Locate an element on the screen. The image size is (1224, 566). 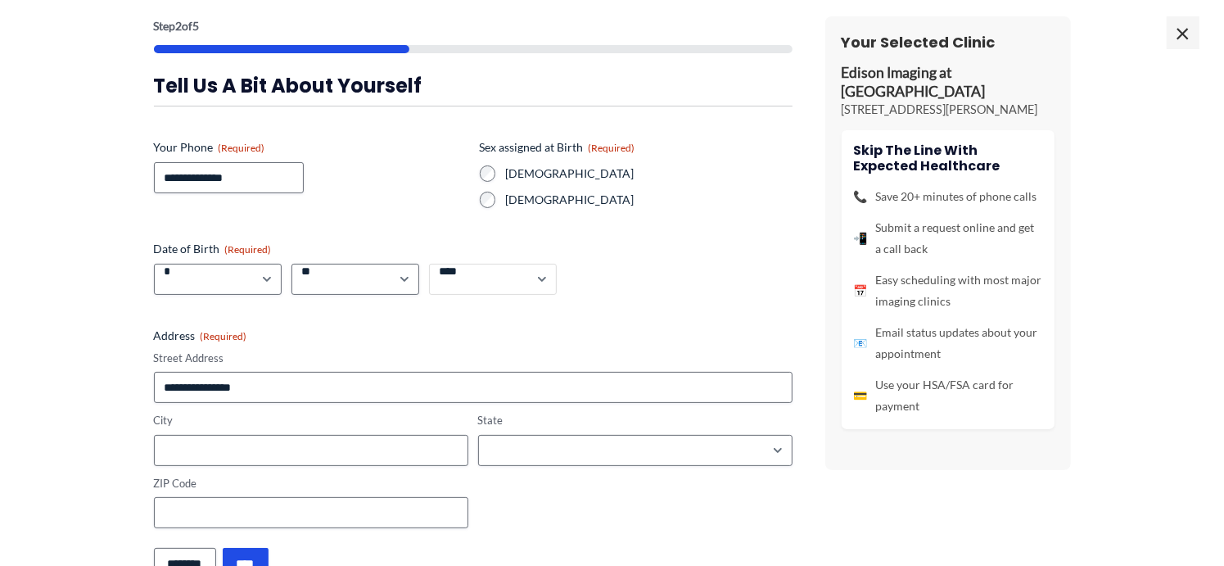
h4: Skip the line with Expected Healthcare is located at coordinates (948, 158).